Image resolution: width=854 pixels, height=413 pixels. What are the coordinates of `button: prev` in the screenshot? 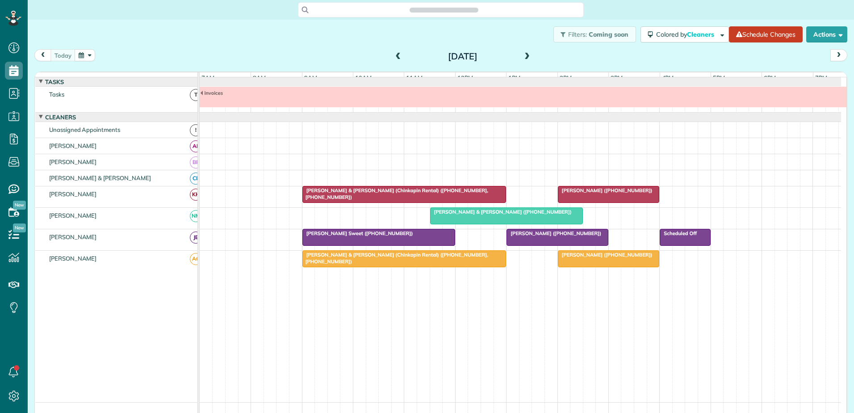 It's located at (43, 55).